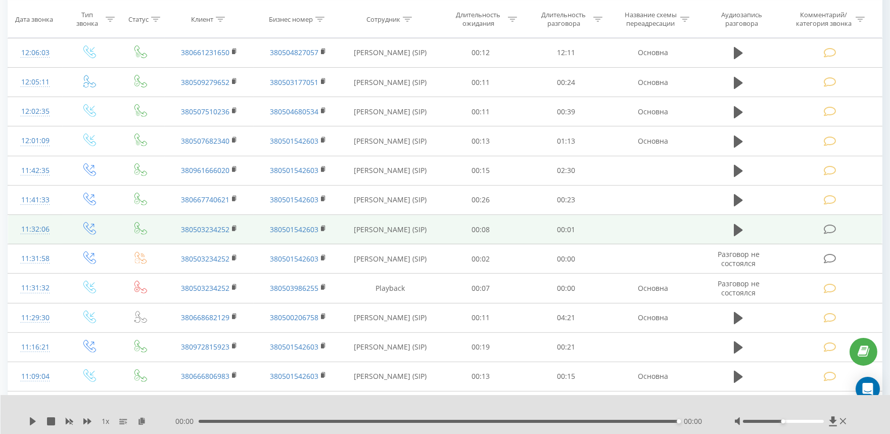 The image size is (890, 434). Describe the element at coordinates (566, 200) in the screenshot. I see `td: 00:23` at that location.